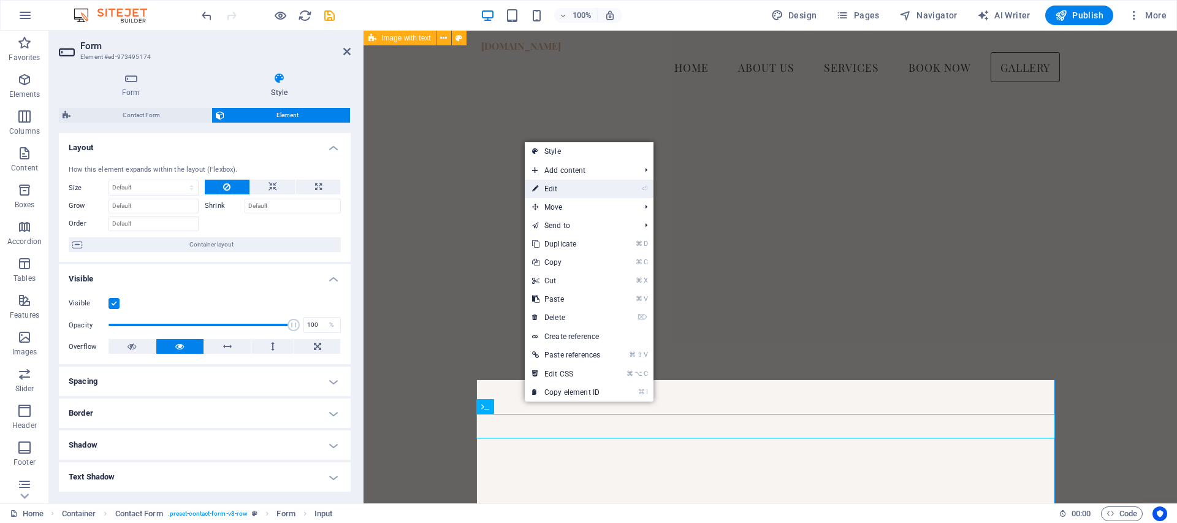  What do you see at coordinates (610, 15) in the screenshot?
I see `i: On resize automatically adjust zoom level to fit chosen device.` at bounding box center [610, 15].